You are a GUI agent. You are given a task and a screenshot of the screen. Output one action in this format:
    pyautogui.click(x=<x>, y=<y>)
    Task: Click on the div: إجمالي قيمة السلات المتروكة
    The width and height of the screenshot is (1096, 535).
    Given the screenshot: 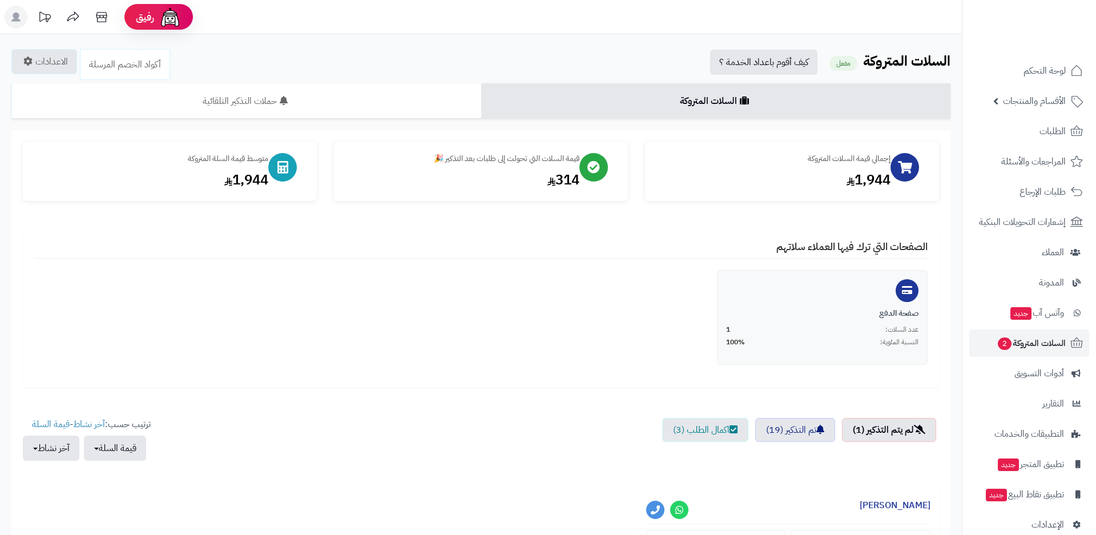 What is the action you would take?
    pyautogui.click(x=773, y=159)
    